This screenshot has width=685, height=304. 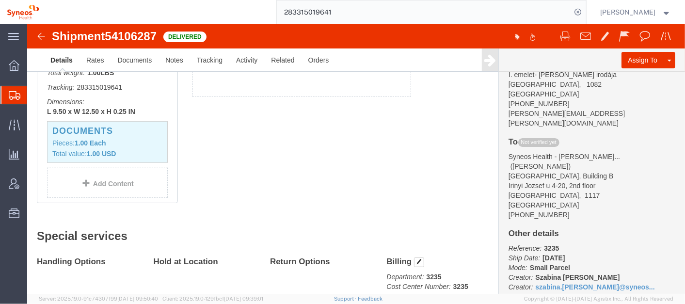 What do you see at coordinates (370, 299) in the screenshot?
I see `a: Feedback` at bounding box center [370, 299].